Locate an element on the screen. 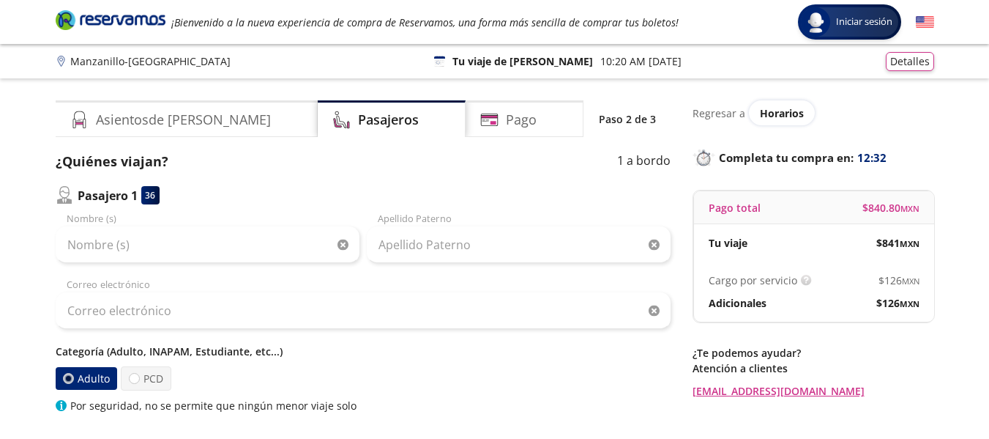 The image size is (989, 439). p: 1 a bordo is located at coordinates (644, 161).